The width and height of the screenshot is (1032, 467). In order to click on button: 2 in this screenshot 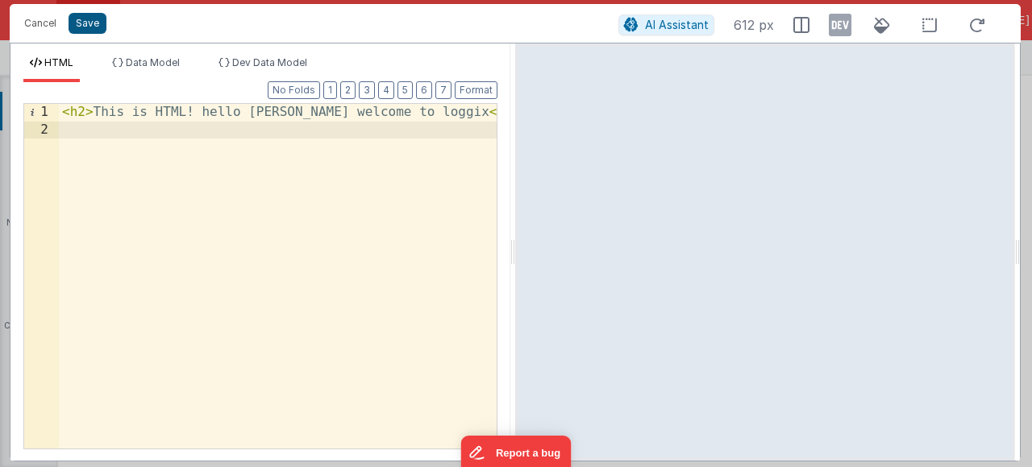, I will do `click(347, 90)`.